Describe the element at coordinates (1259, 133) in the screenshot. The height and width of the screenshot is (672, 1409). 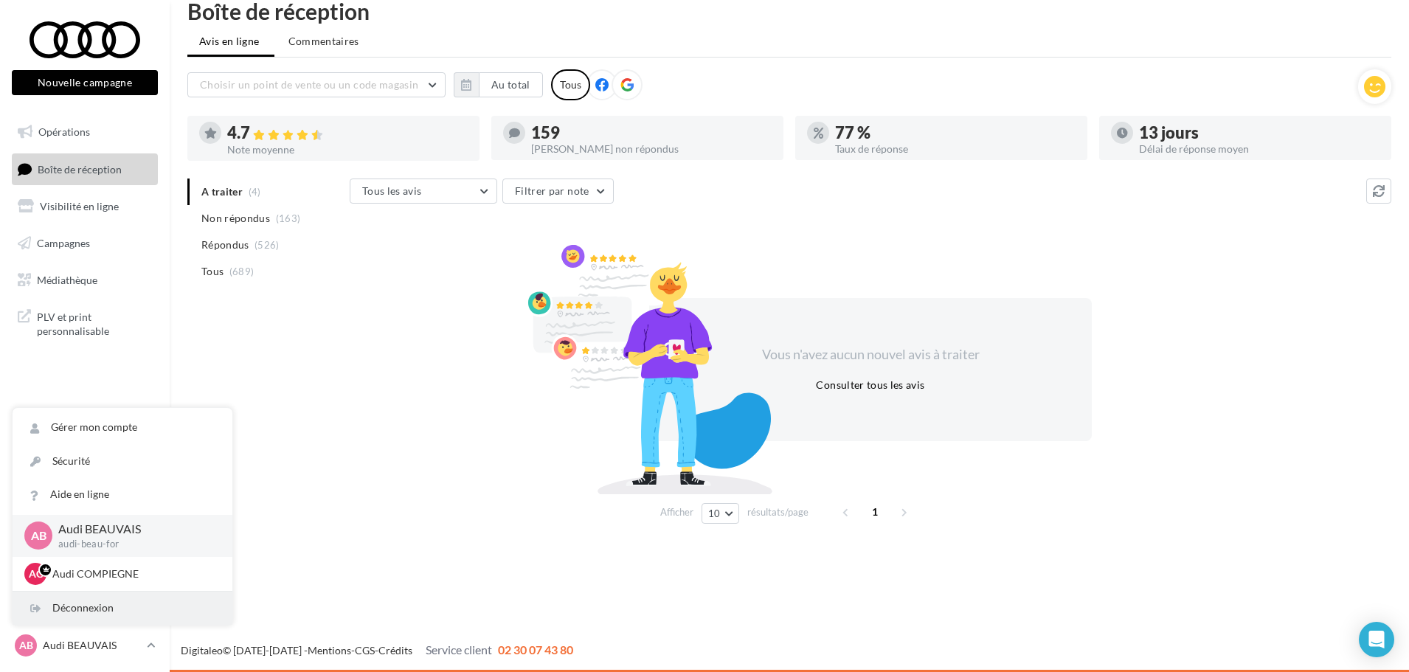
I see `div: 13 jours` at that location.